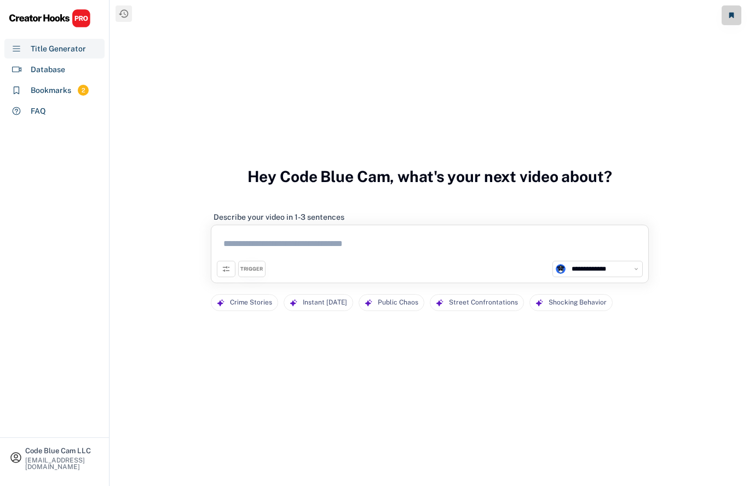 The width and height of the screenshot is (749, 486). I want to click on div: Bookmarks, so click(51, 90).